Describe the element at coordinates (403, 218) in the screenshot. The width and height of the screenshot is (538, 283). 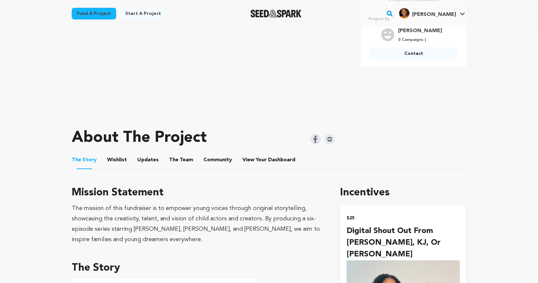
I see `h2: $25` at that location.